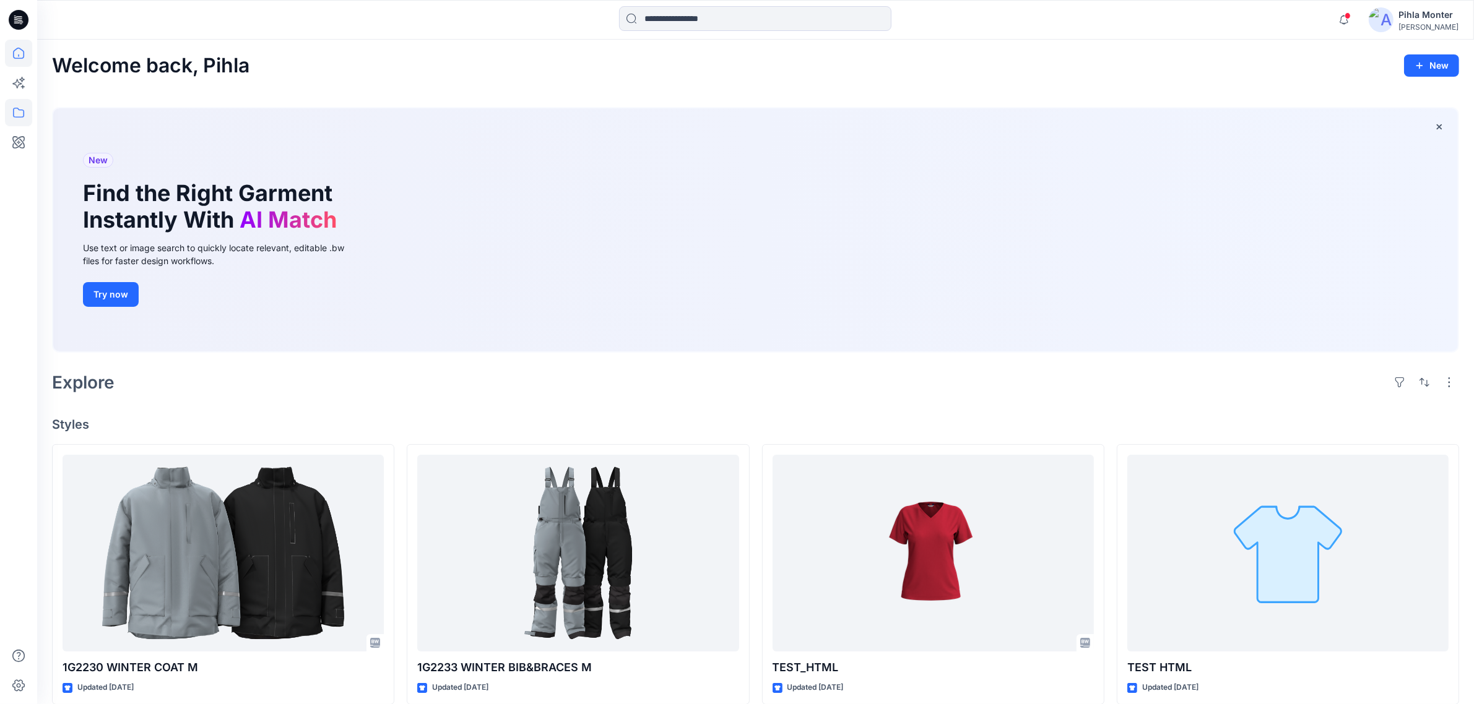 The image size is (1474, 704). What do you see at coordinates (1287, 668) in the screenshot?
I see `p: TEST HTML` at bounding box center [1287, 668].